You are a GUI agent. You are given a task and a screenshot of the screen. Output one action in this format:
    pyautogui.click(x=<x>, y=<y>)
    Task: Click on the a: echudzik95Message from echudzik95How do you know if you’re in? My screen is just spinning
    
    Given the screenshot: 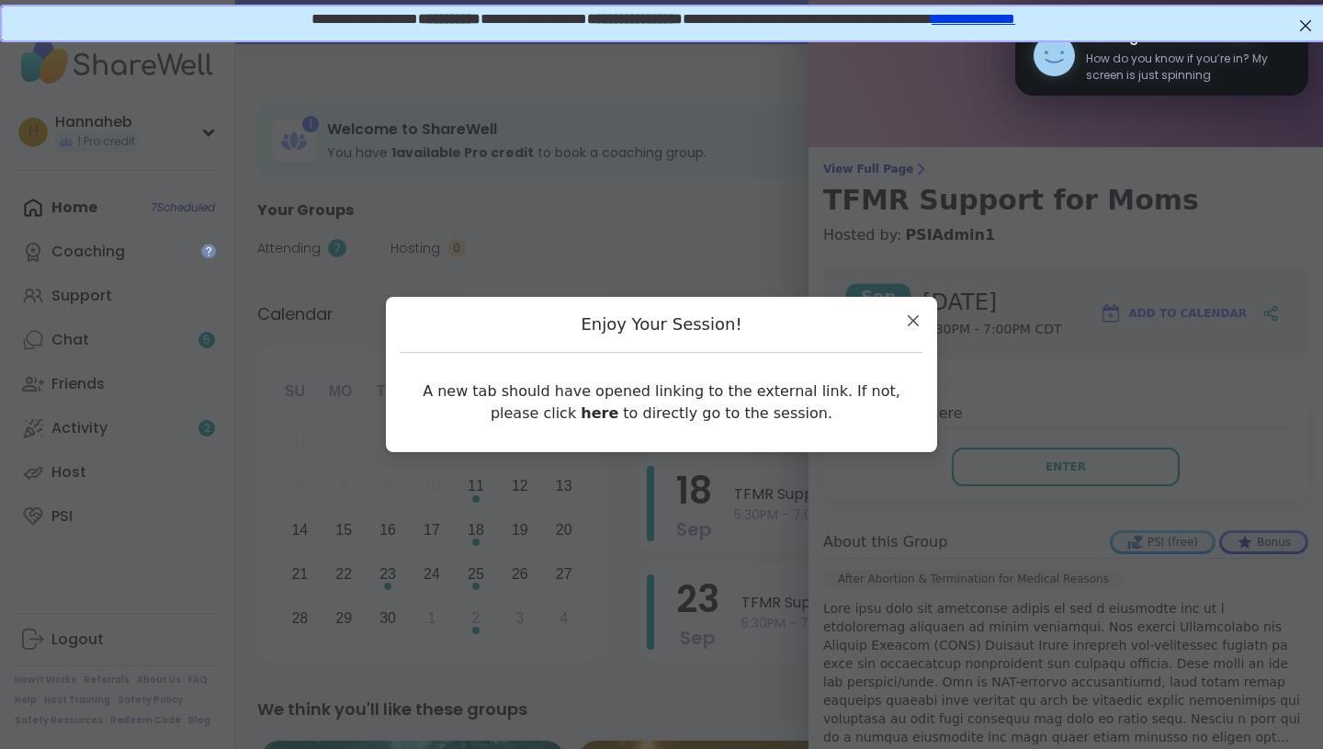 What is the action you would take?
    pyautogui.click(x=1161, y=55)
    